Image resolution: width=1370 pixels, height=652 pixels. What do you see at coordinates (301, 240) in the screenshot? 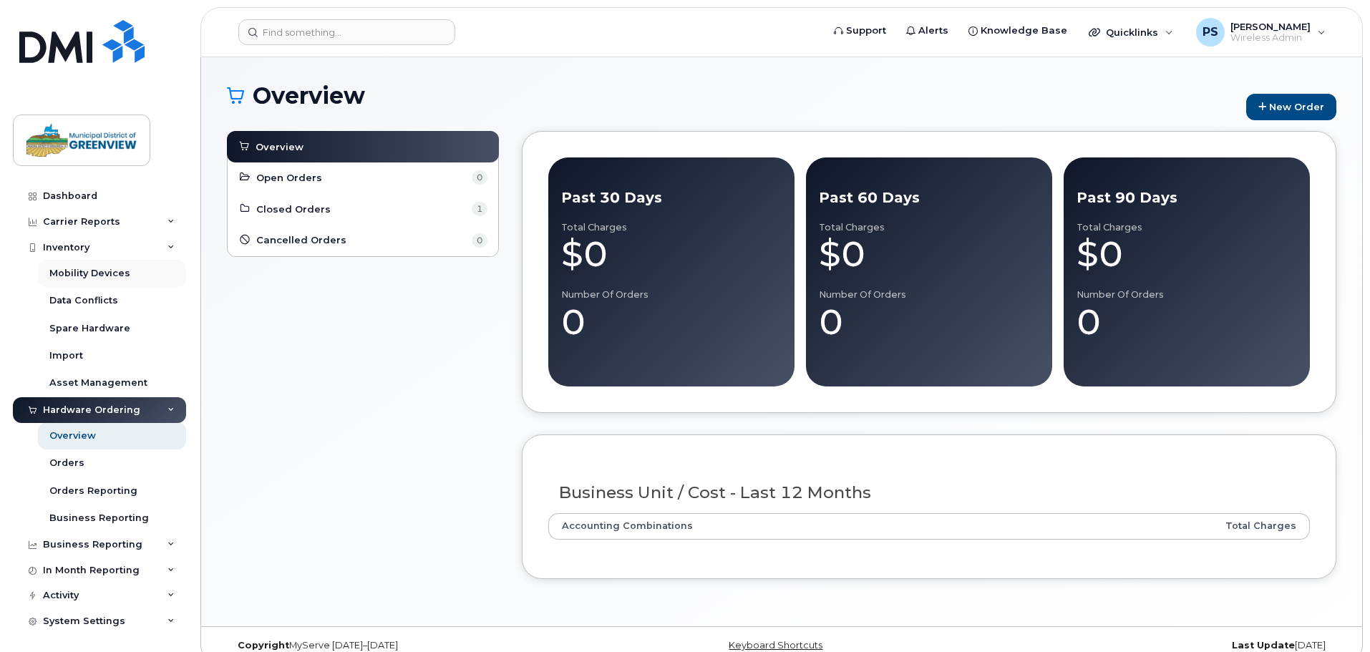
I see `span: Cancelled Orders` at bounding box center [301, 240].